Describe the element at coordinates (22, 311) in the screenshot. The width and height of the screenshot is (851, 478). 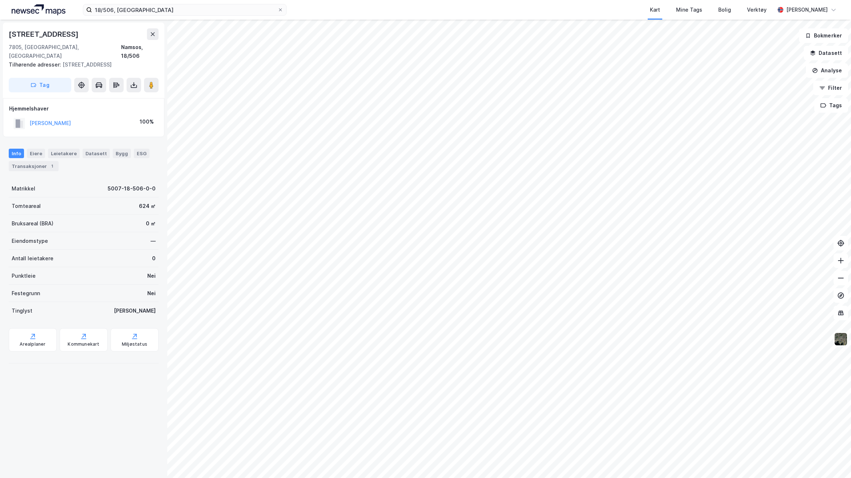
I see `div: Tinglyst` at that location.